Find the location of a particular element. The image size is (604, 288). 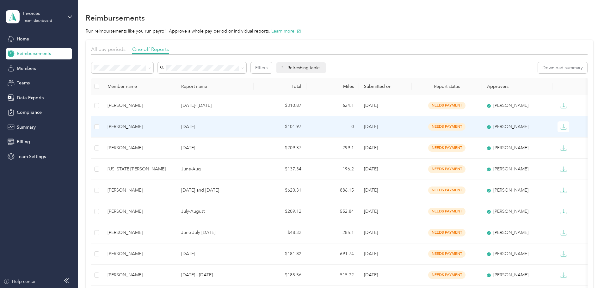

td: $101.97 is located at coordinates (280, 127).